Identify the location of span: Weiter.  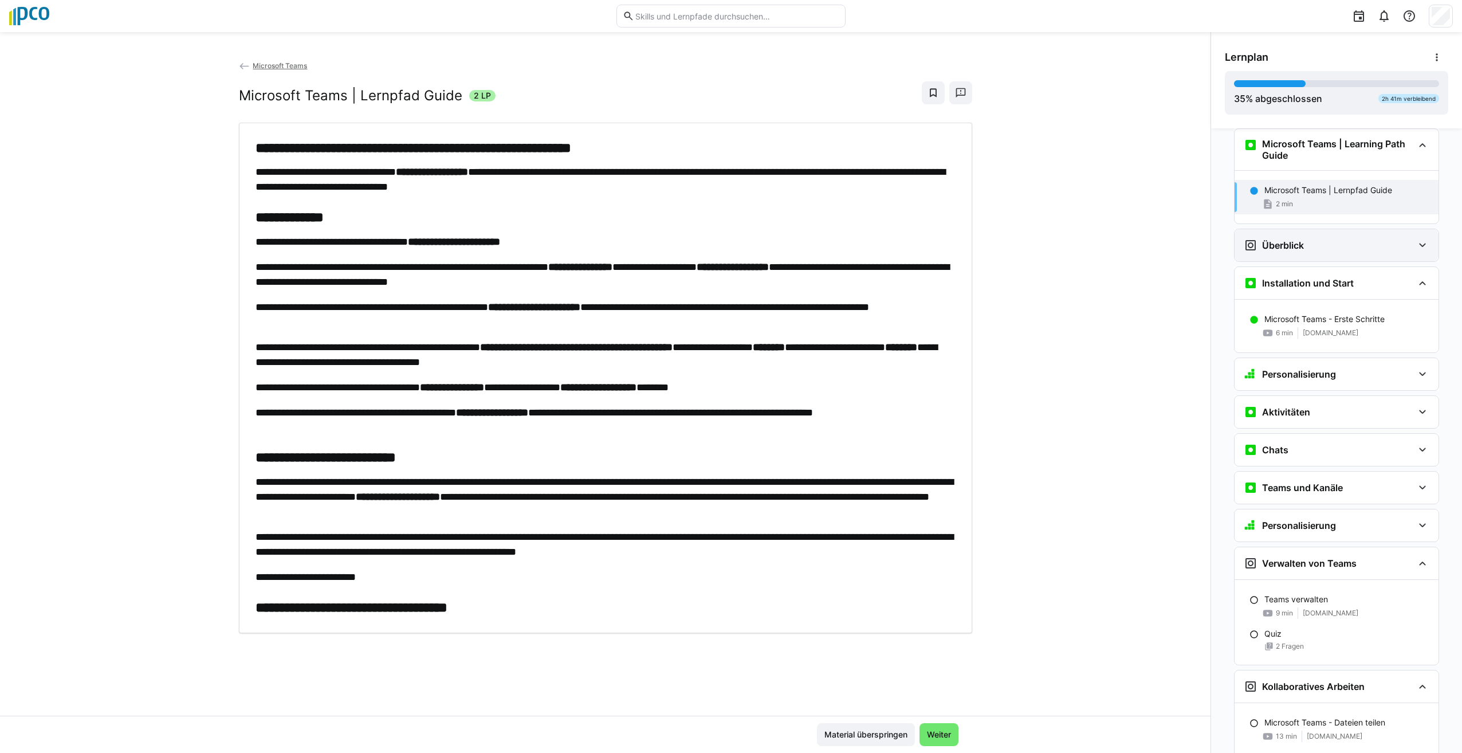
(939, 734).